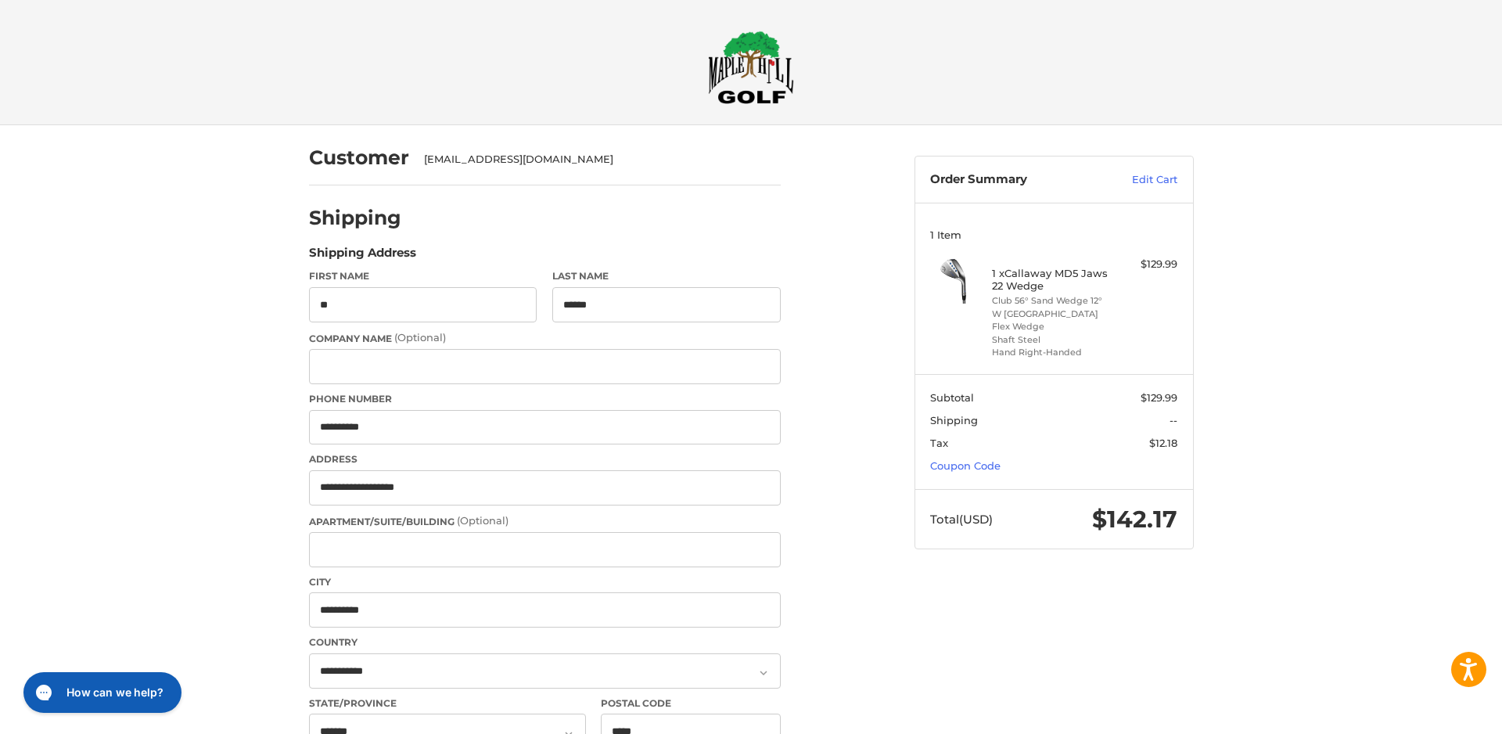 The height and width of the screenshot is (734, 1502). I want to click on label: Last Name, so click(667, 276).